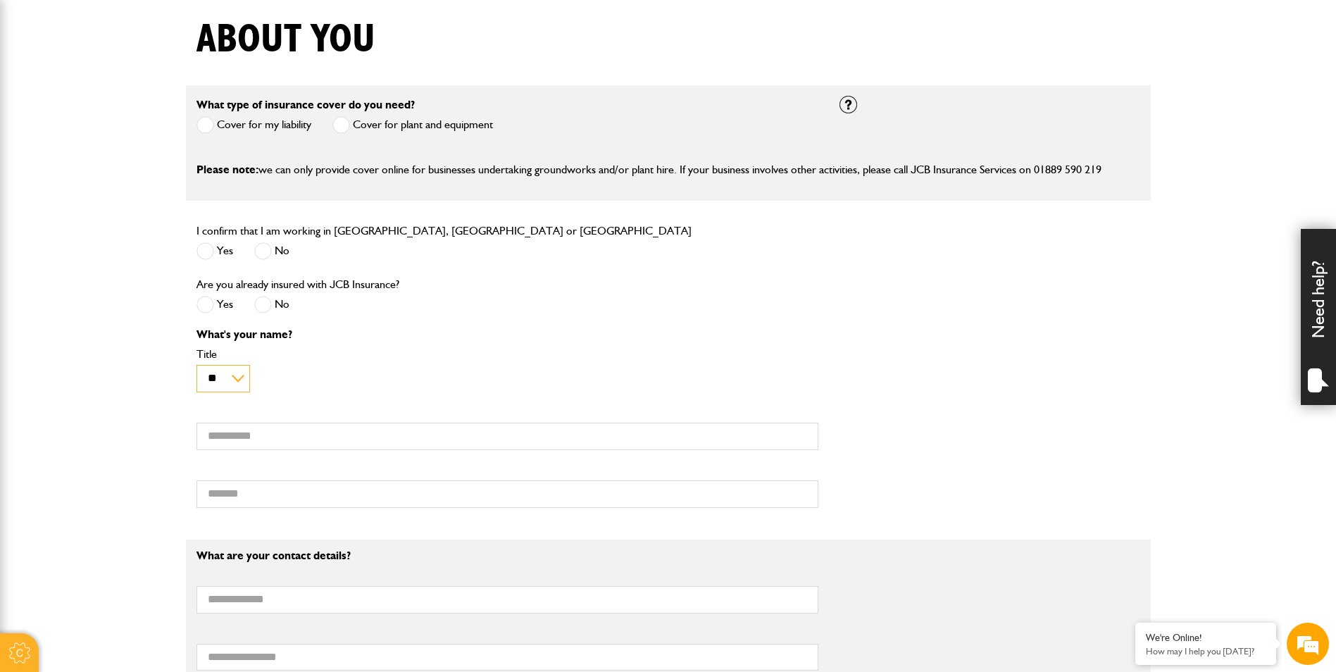  What do you see at coordinates (228, 169) in the screenshot?
I see `span: Please note:` at bounding box center [228, 169].